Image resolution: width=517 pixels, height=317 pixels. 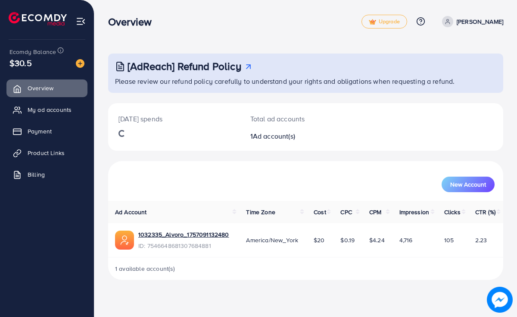 What do you see at coordinates (406, 240) in the screenshot?
I see `span: 4,716` at bounding box center [406, 240].